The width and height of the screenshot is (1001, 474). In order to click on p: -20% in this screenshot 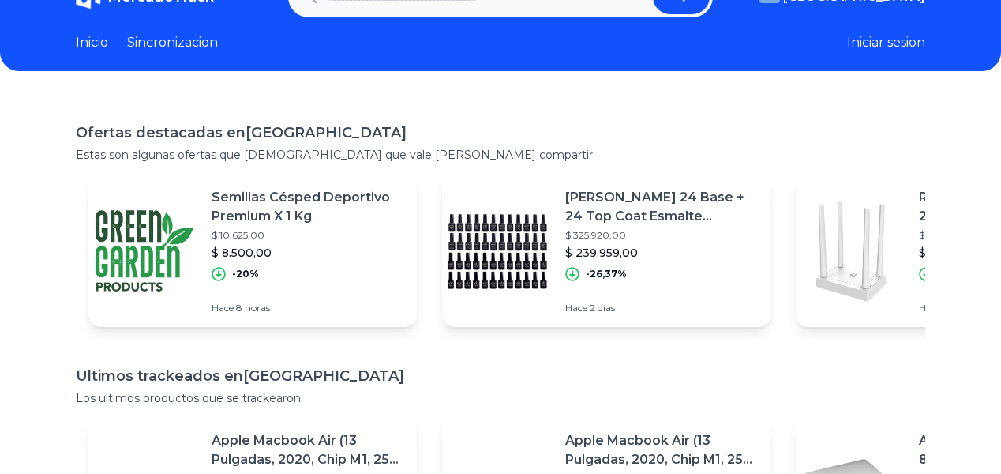, I will do `click(246, 274)`.